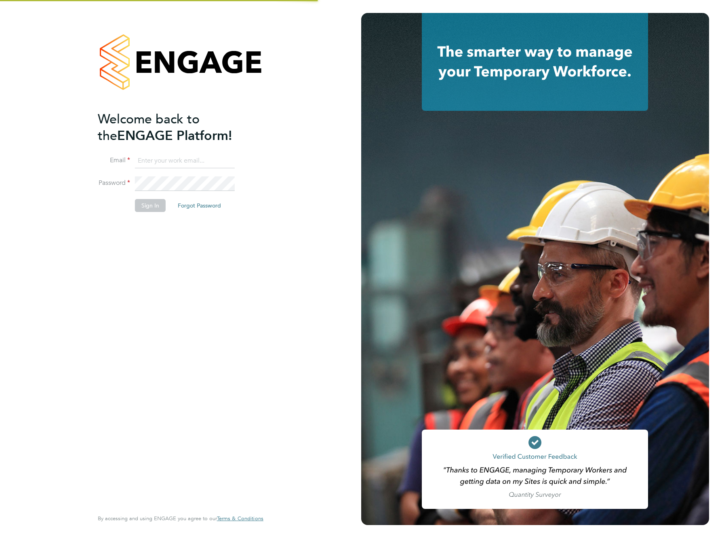  Describe the element at coordinates (149, 127) in the screenshot. I see `span: Welcome back to the` at that location.